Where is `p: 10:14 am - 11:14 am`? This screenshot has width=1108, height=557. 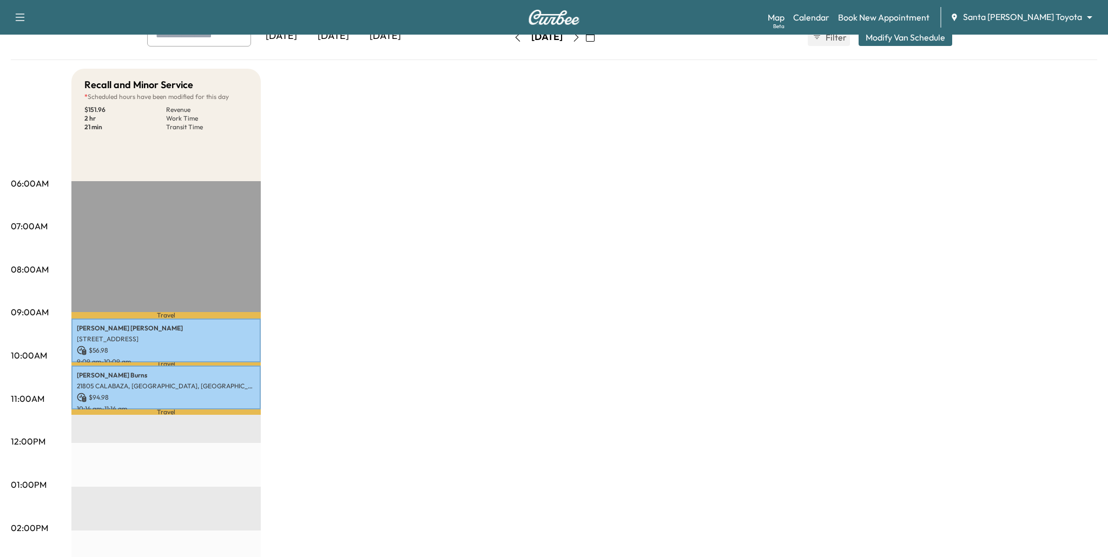
p: 10:14 am - 11:14 am is located at coordinates (166, 409).